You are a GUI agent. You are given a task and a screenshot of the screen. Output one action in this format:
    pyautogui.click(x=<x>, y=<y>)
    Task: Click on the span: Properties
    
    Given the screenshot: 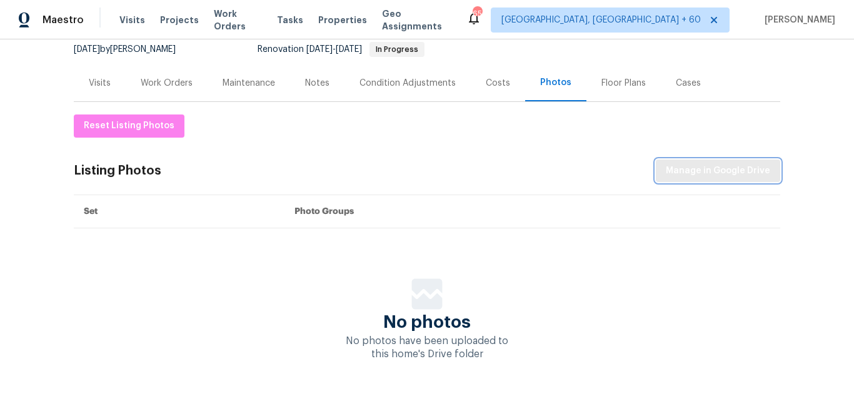 What is the action you would take?
    pyautogui.click(x=343, y=20)
    